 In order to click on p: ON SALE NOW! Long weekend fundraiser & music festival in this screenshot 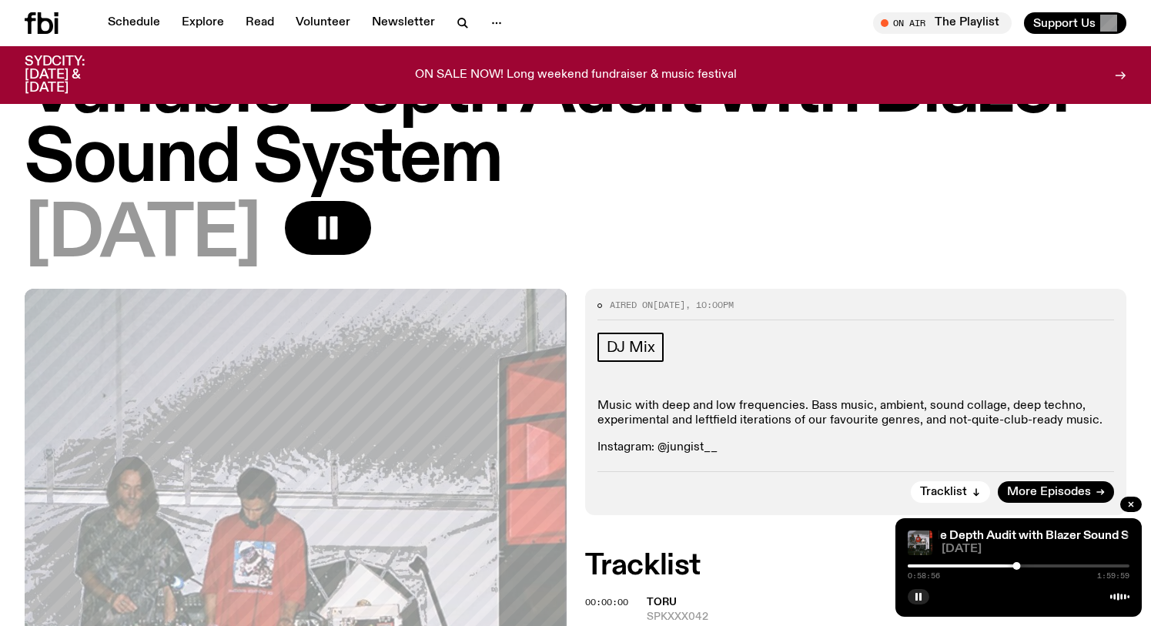, I will do `click(576, 75)`.